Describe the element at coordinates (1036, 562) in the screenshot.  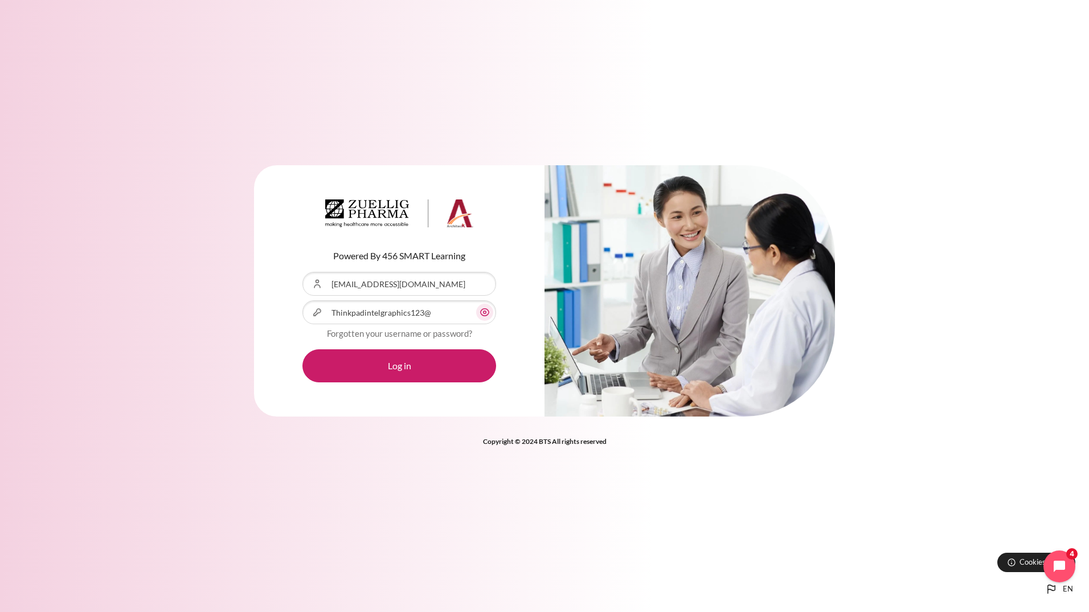
I see `button: Cookies notice` at that location.